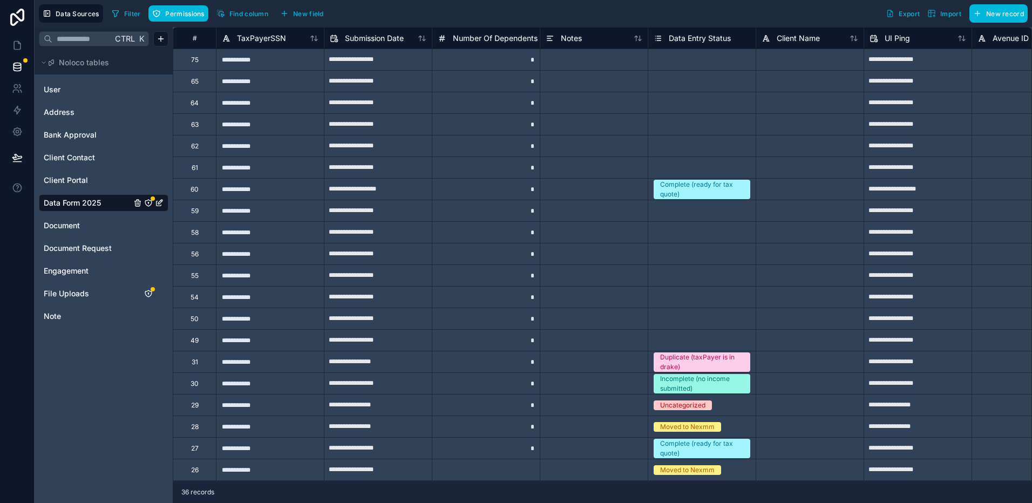  I want to click on span: Ctrl, so click(125, 38).